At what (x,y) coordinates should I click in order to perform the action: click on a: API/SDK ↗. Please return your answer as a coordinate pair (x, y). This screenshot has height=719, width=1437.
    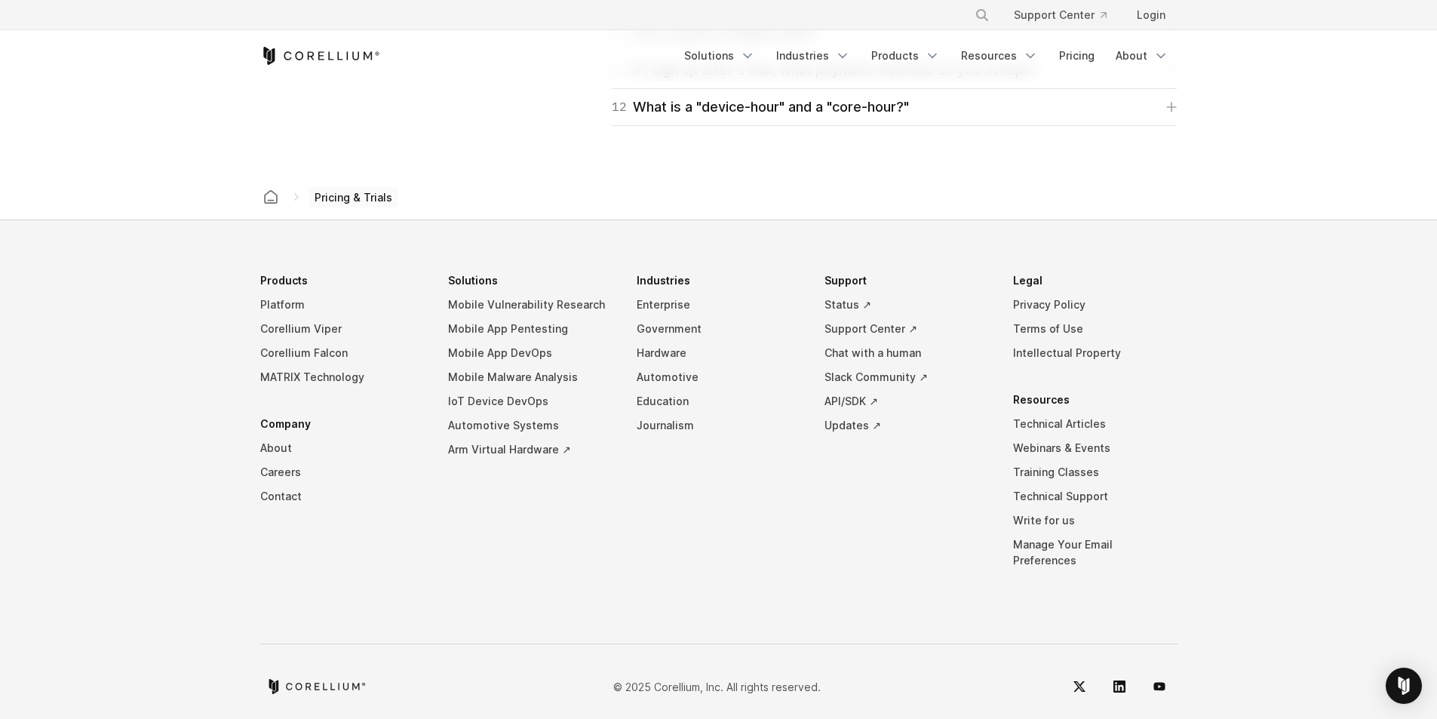
    Looking at the image, I should click on (906, 401).